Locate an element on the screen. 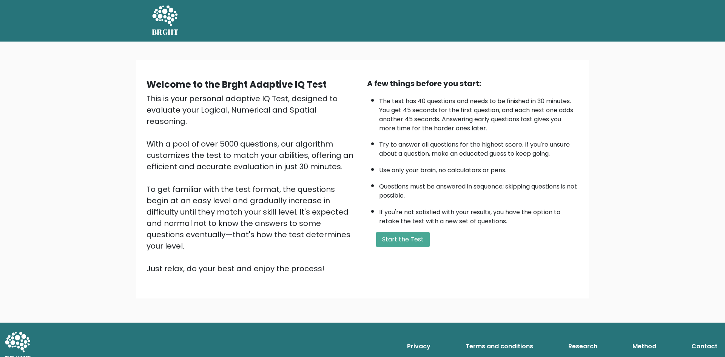 Image resolution: width=725 pixels, height=357 pixels. li: If you're not satisfied with your results, you have the option to retake the test with a new set ... is located at coordinates (479, 215).